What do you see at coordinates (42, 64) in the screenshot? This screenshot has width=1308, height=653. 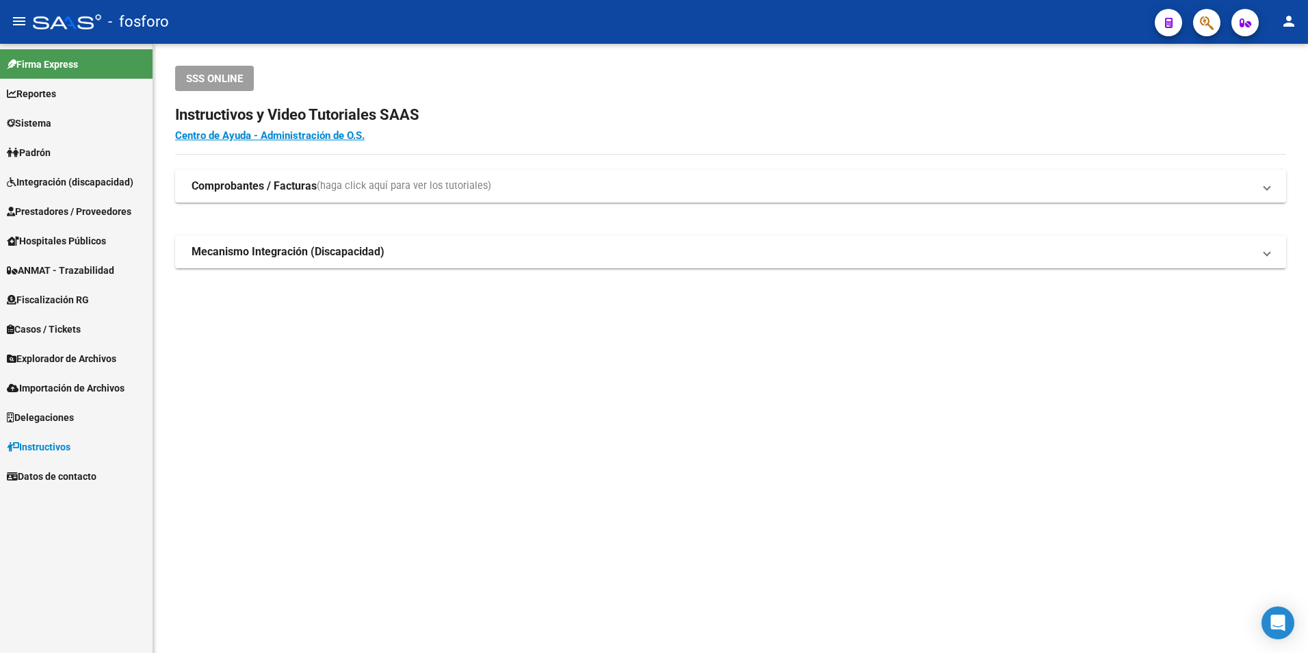 I see `span: Firma Express` at bounding box center [42, 64].